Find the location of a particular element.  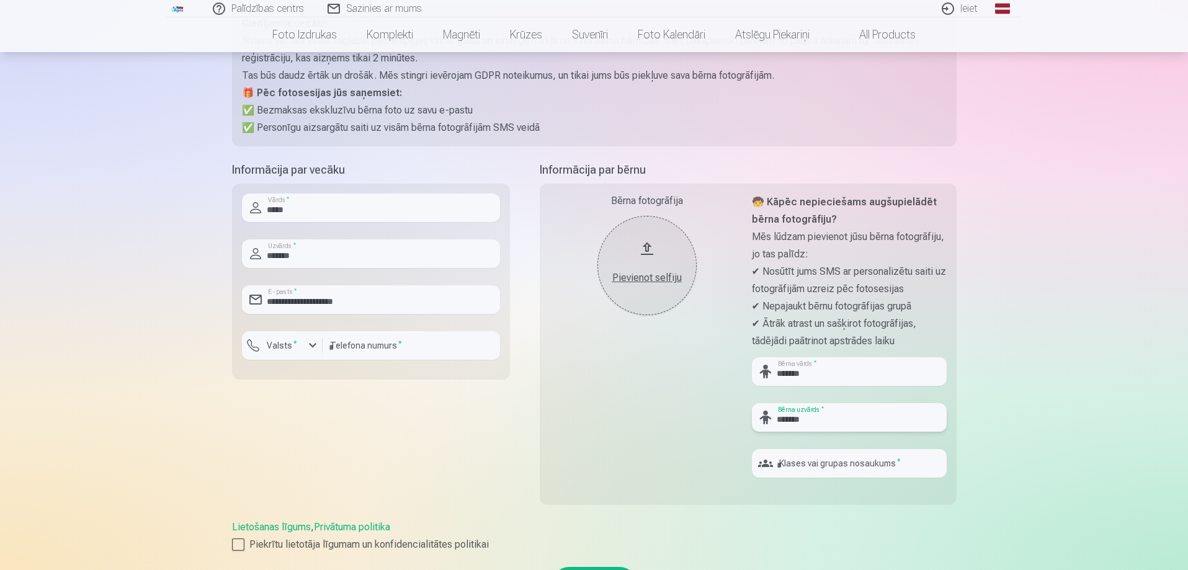

a: Lietošanas līgums is located at coordinates (271, 527).